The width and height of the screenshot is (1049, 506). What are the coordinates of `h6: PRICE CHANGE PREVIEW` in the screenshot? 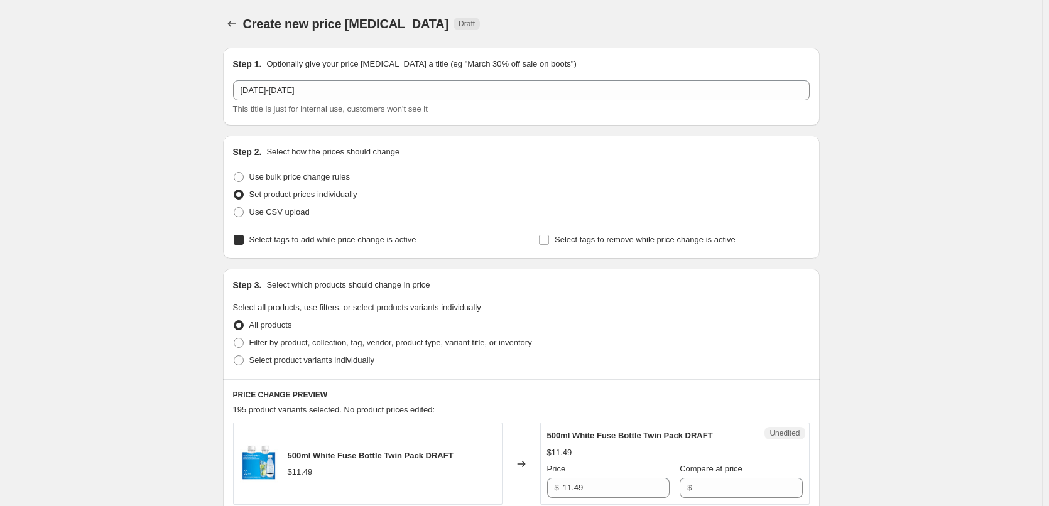 It's located at (521, 395).